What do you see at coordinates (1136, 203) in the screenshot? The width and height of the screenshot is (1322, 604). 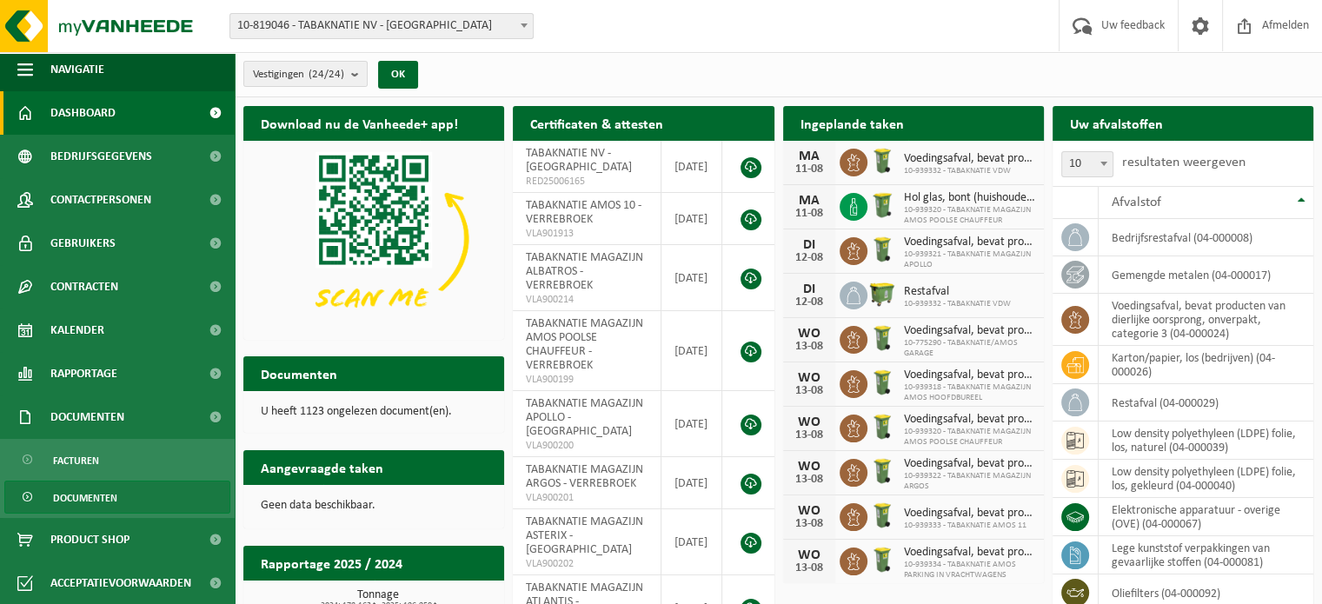 I see `span: Afvalstof` at bounding box center [1136, 203].